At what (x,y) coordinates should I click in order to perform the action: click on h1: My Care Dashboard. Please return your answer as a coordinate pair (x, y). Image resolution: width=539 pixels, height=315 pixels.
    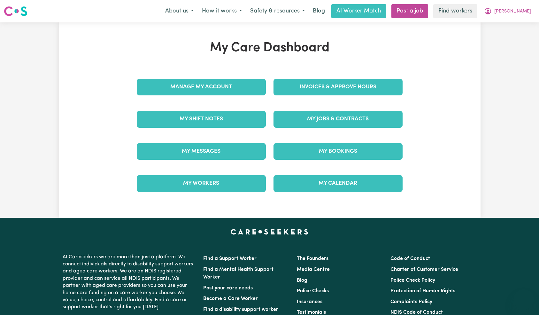
    Looking at the image, I should click on (270, 48).